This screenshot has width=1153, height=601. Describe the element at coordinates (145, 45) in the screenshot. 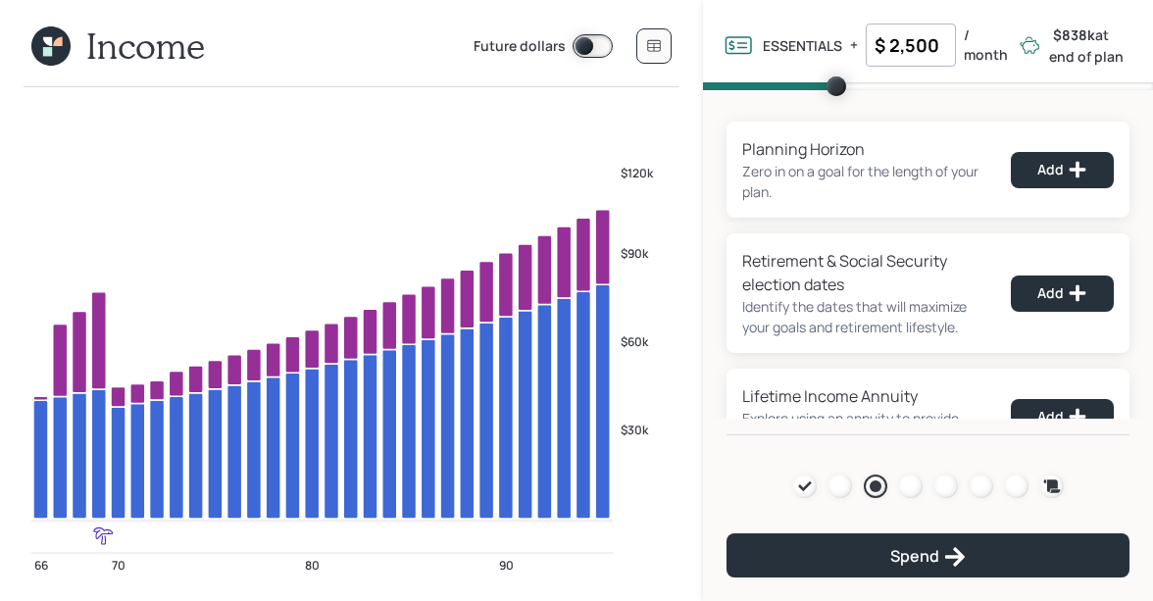

I see `h1: Income` at that location.